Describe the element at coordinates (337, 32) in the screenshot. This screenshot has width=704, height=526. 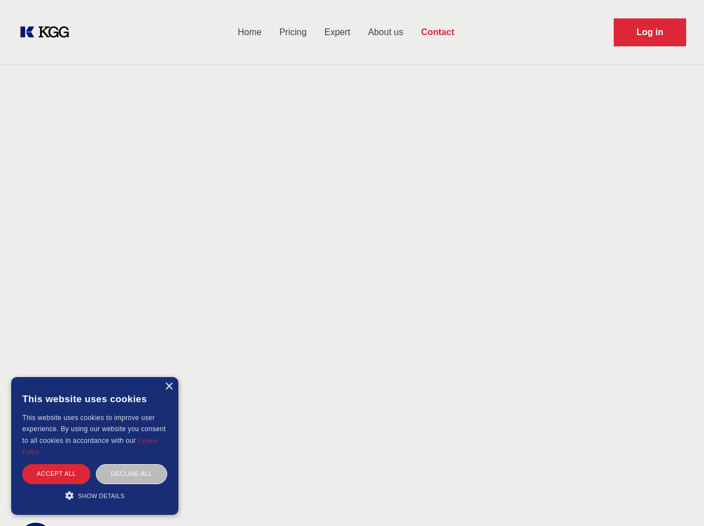
I see `a: Expert` at that location.